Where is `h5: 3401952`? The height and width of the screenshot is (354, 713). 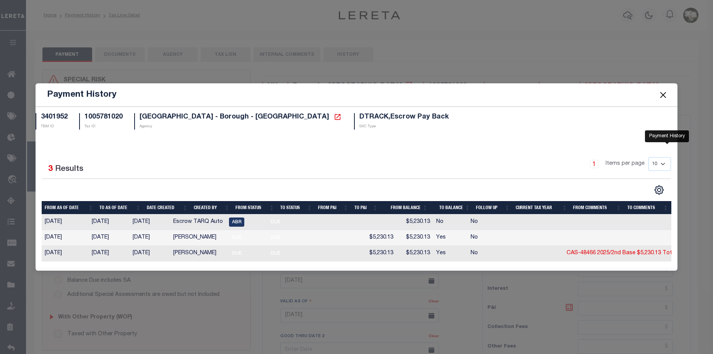
h5: 3401952 is located at coordinates (54, 117).